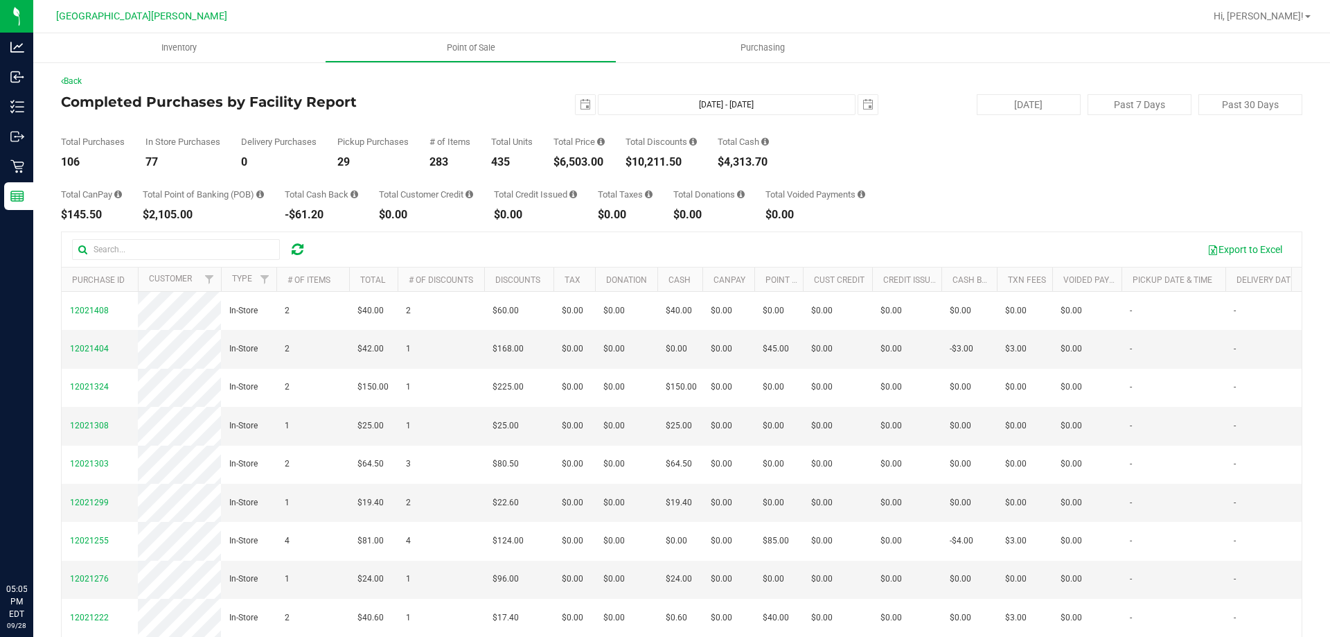 This screenshot has width=1330, height=637. I want to click on div: Total Discounts, so click(661, 141).